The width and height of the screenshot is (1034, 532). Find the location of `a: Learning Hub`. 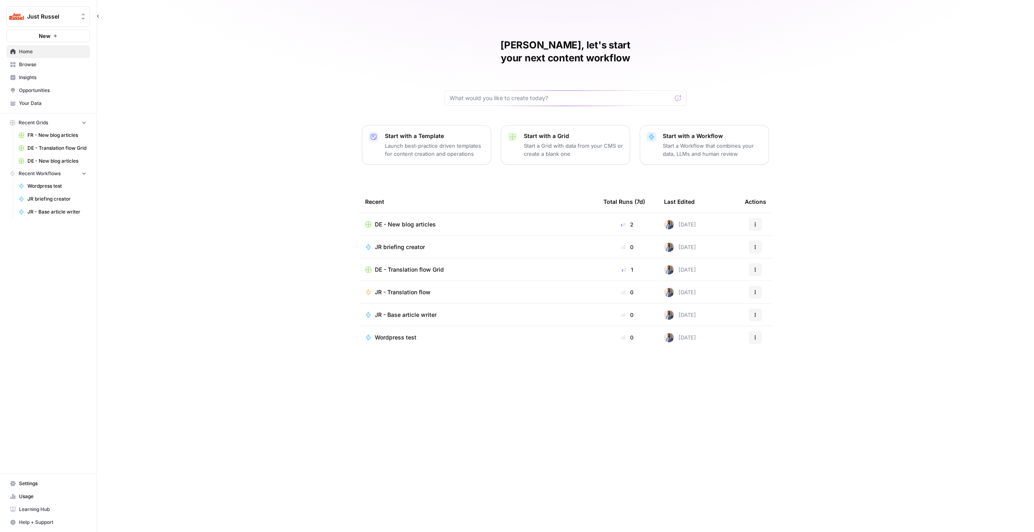

a: Learning Hub is located at coordinates (48, 510).